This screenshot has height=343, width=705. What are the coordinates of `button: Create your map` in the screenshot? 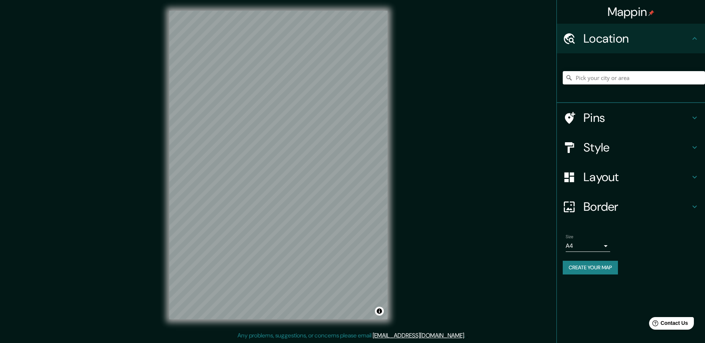 It's located at (590, 267).